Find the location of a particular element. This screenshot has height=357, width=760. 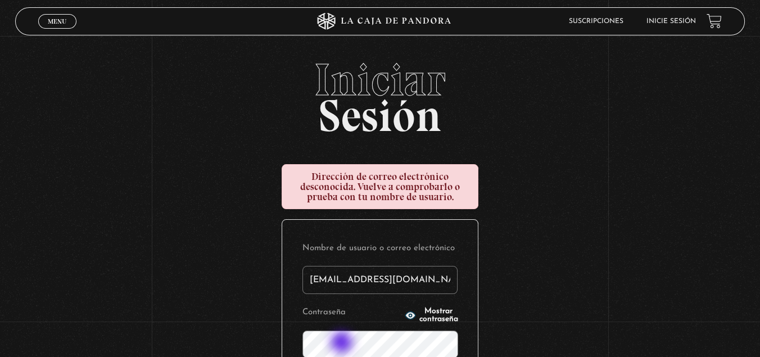

span: Iniciar is located at coordinates (380, 80).